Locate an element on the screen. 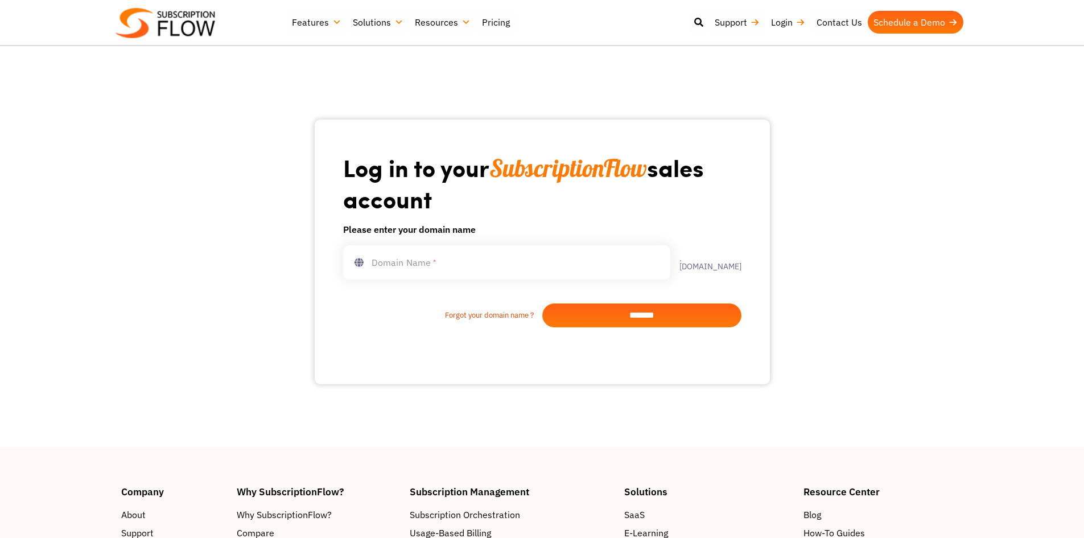 The width and height of the screenshot is (1084, 538). h4: Resource Center is located at coordinates (883, 491).